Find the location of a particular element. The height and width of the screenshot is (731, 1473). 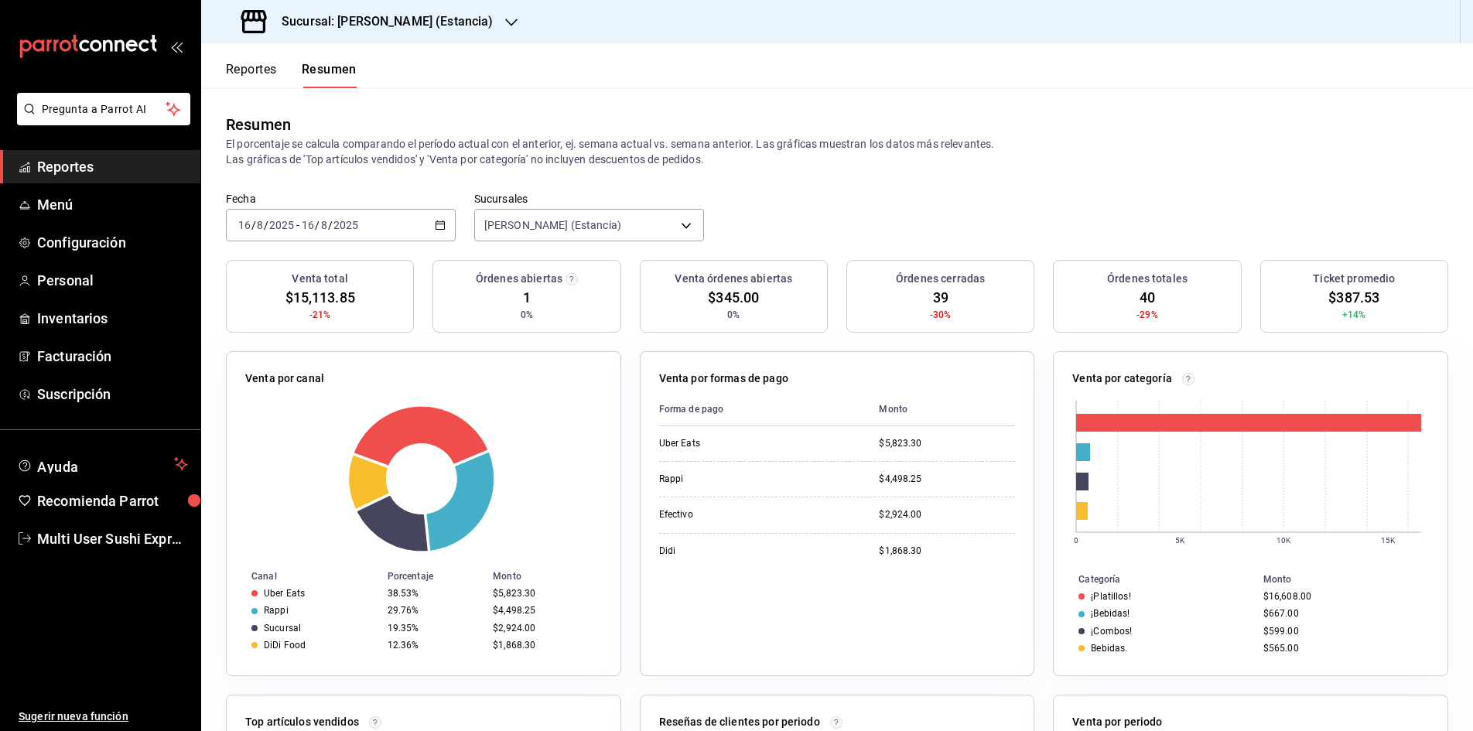

h3: Venta órdenes abiertas is located at coordinates (733, 278).